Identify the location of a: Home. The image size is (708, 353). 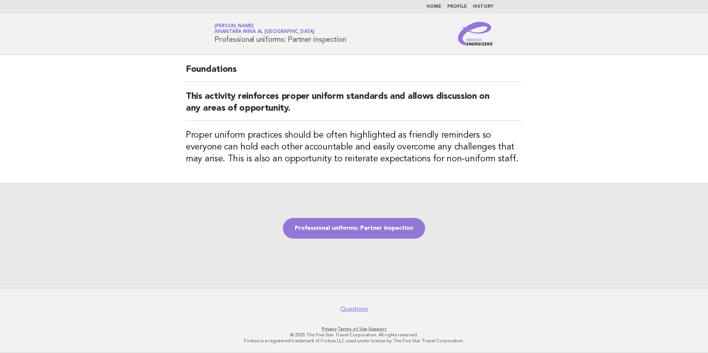
(434, 7).